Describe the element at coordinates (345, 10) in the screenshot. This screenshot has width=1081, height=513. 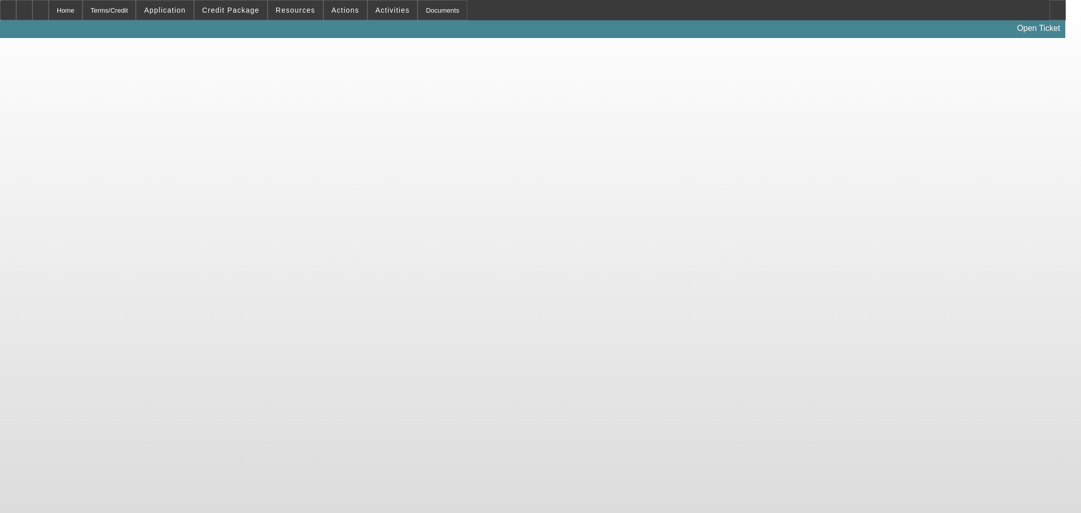
I see `button: Actions` at that location.